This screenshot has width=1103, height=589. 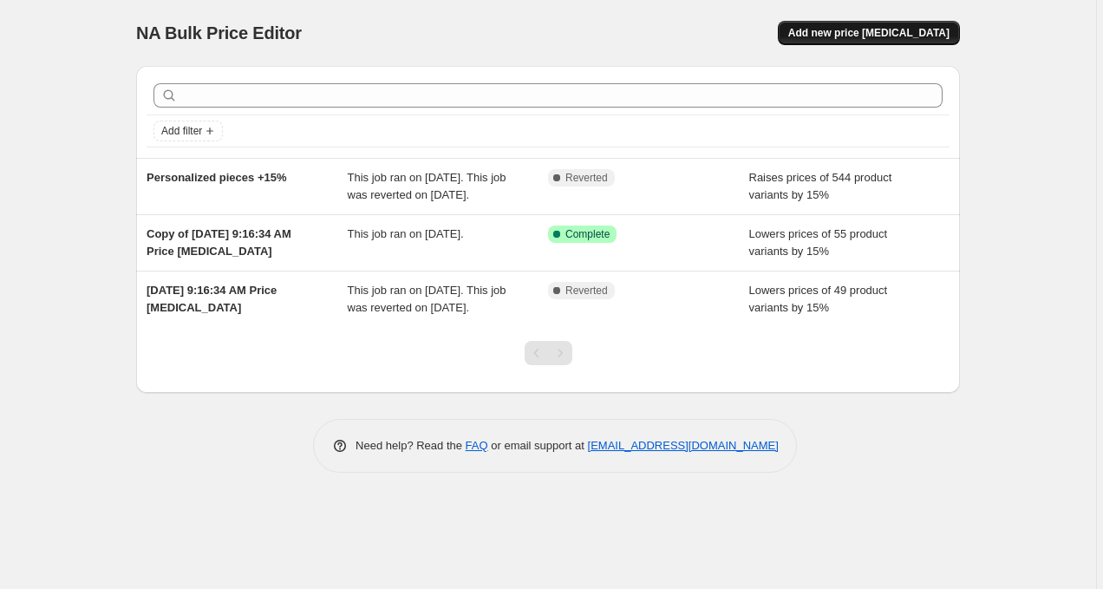 What do you see at coordinates (218, 33) in the screenshot?
I see `span: NA Bulk Price Editor` at bounding box center [218, 33].